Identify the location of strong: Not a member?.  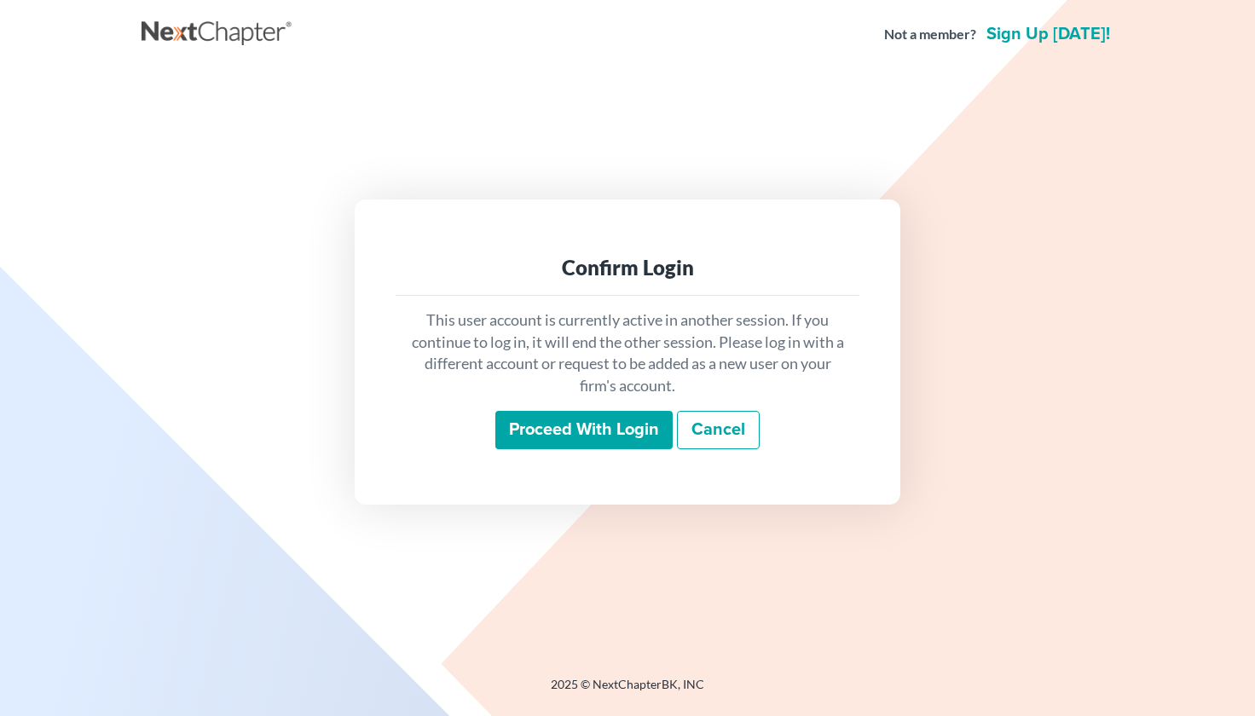
(930, 34).